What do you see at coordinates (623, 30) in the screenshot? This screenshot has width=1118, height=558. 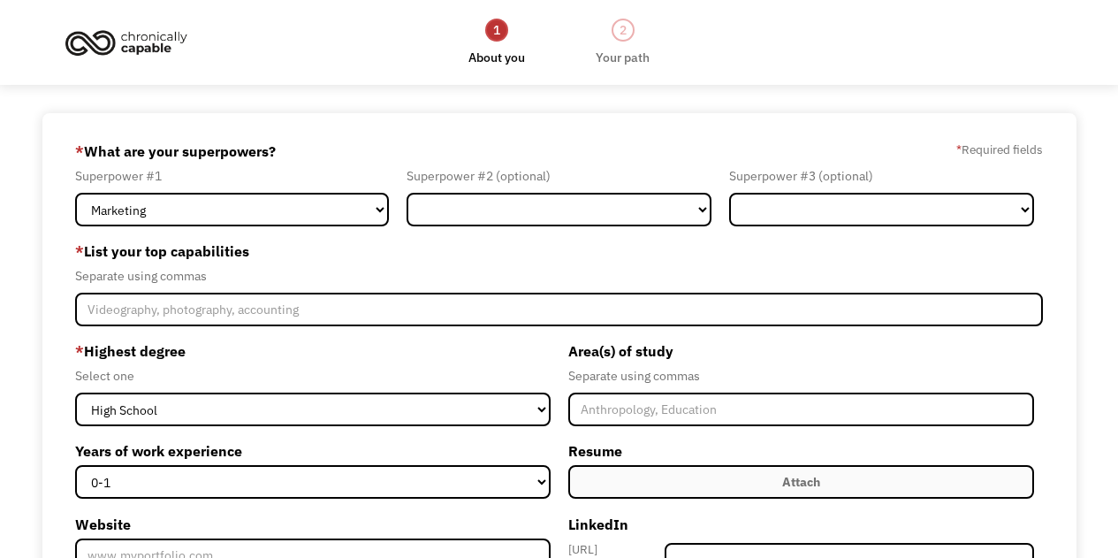 I see `div: 2` at bounding box center [623, 30].